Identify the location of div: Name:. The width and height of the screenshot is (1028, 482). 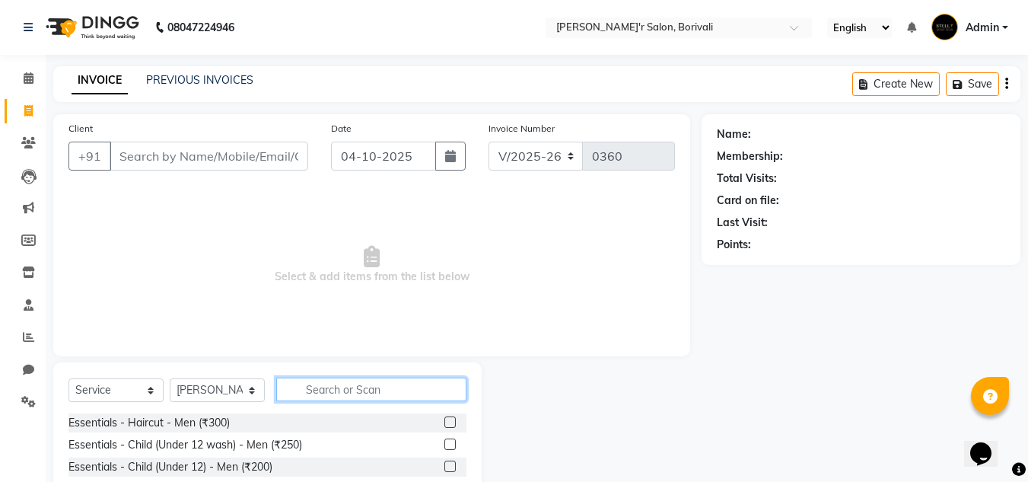
(734, 134).